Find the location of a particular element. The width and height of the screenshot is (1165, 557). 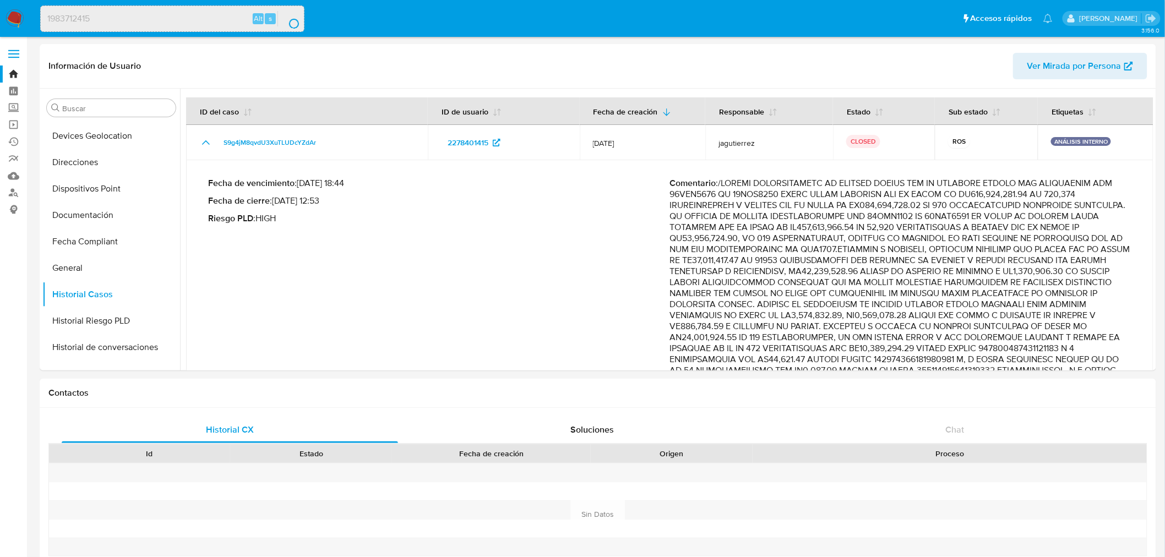

span: s is located at coordinates (270, 18).